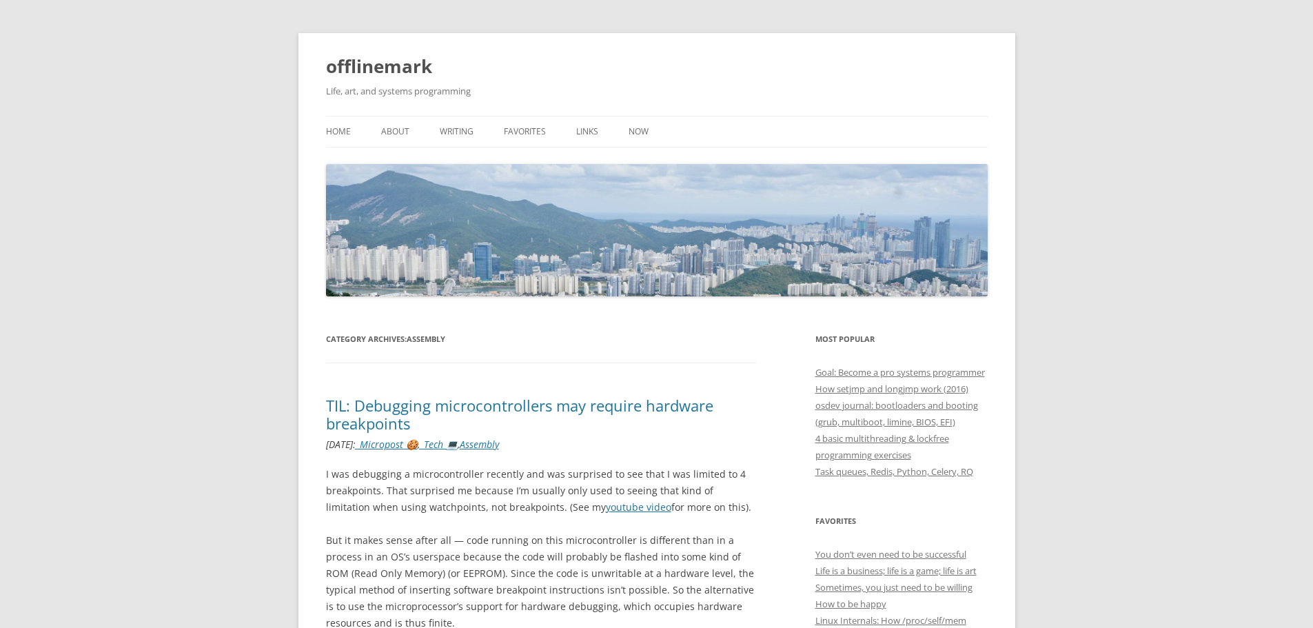  What do you see at coordinates (438, 444) in the screenshot?
I see `a: _Tech 💻` at bounding box center [438, 444].